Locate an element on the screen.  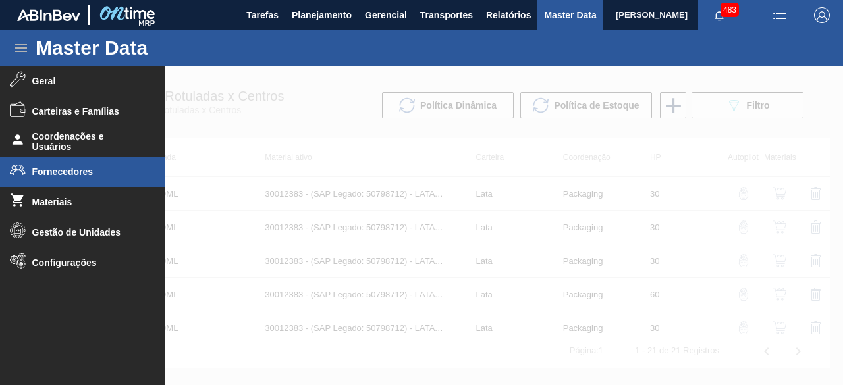
span: Gerencial is located at coordinates (386, 15).